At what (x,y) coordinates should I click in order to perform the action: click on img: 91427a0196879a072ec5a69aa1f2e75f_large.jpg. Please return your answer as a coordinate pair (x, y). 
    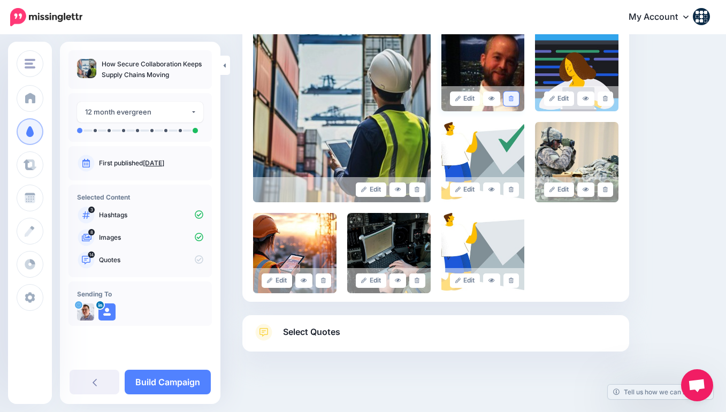
    Looking at the image, I should click on (483, 253).